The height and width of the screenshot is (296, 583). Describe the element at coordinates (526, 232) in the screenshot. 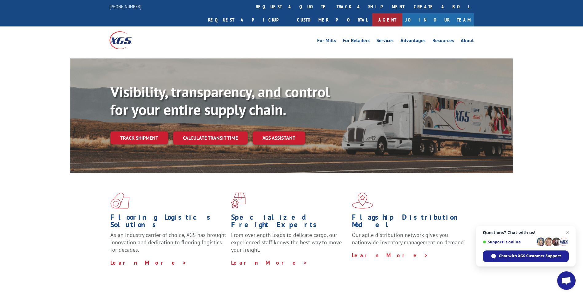

I see `span: Questions? Chat with us!` at that location.